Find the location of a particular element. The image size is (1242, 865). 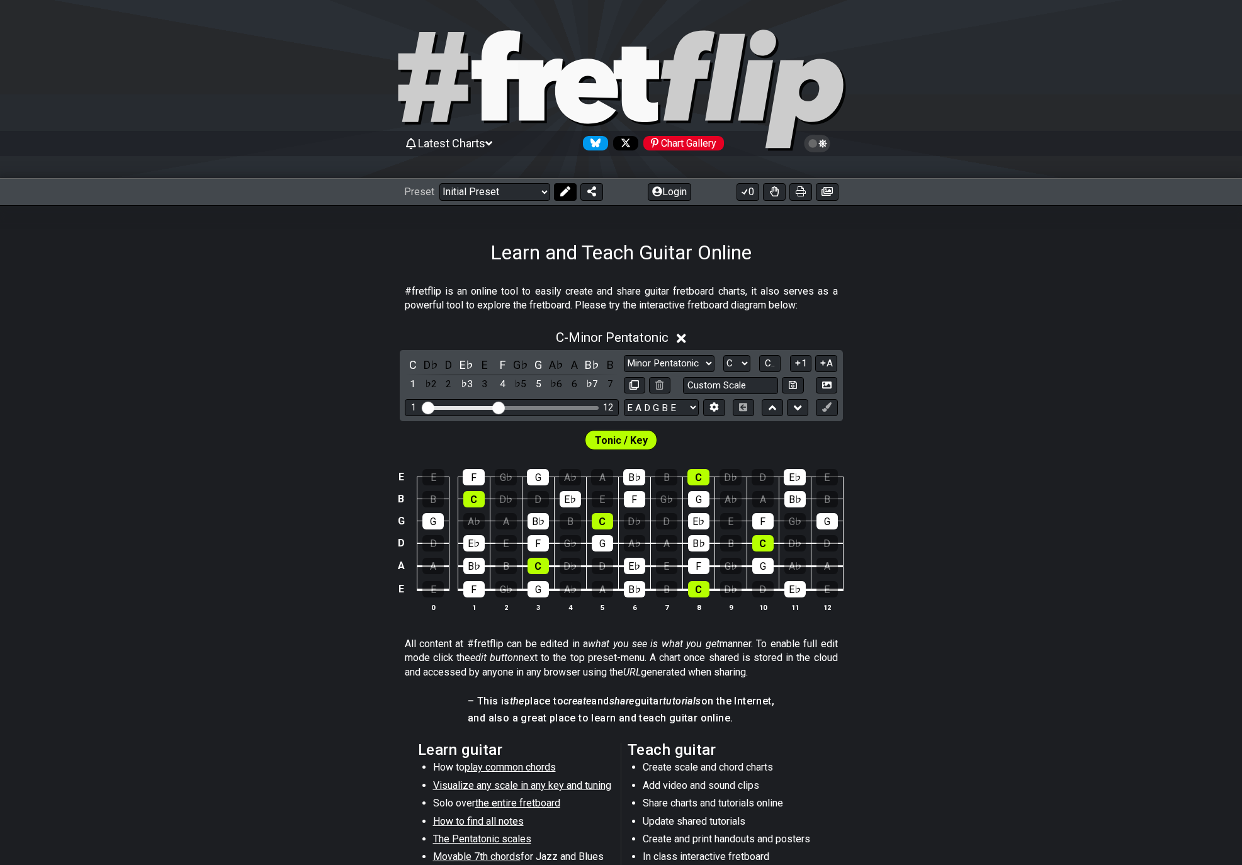

th: 10 is located at coordinates (762, 607).